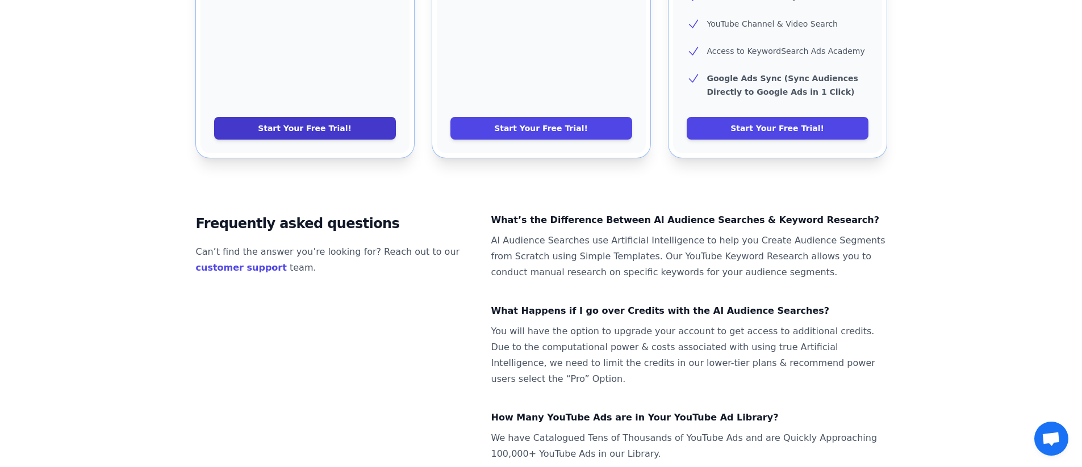  What do you see at coordinates (783, 85) in the screenshot?
I see `b: Google Ads Sync (Sync Audiences Directly to Google Ads in 1 Click)` at bounding box center [783, 85].